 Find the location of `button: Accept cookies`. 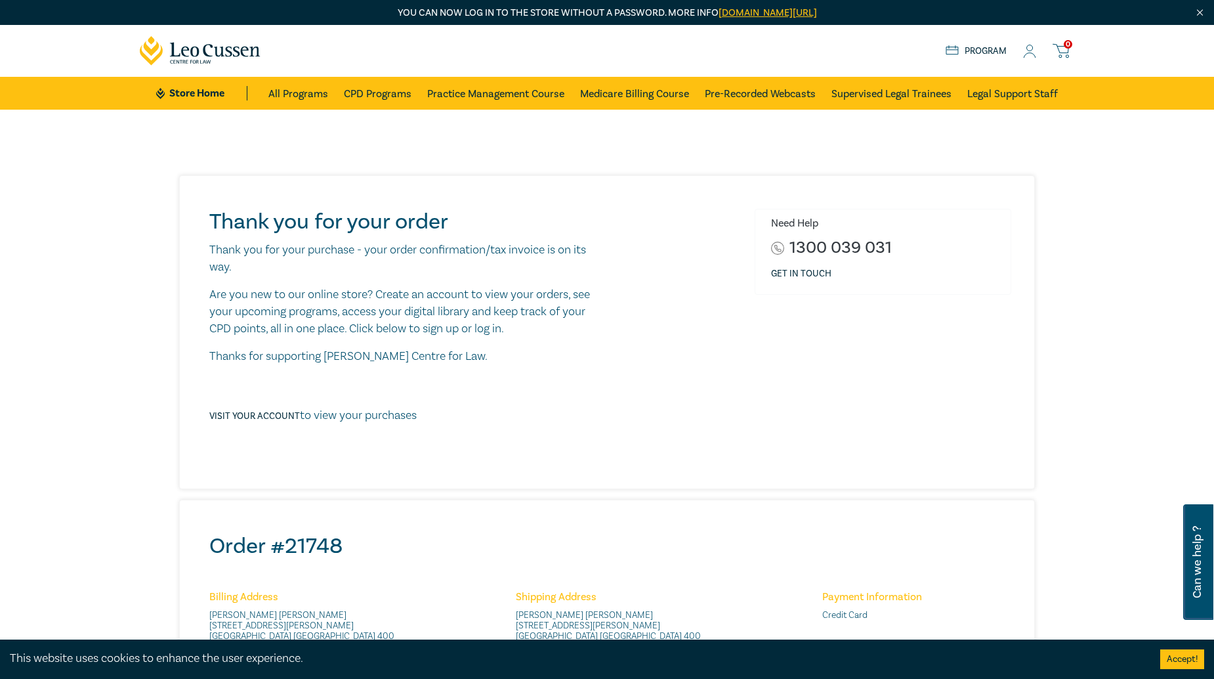

button: Accept cookies is located at coordinates (1182, 659).